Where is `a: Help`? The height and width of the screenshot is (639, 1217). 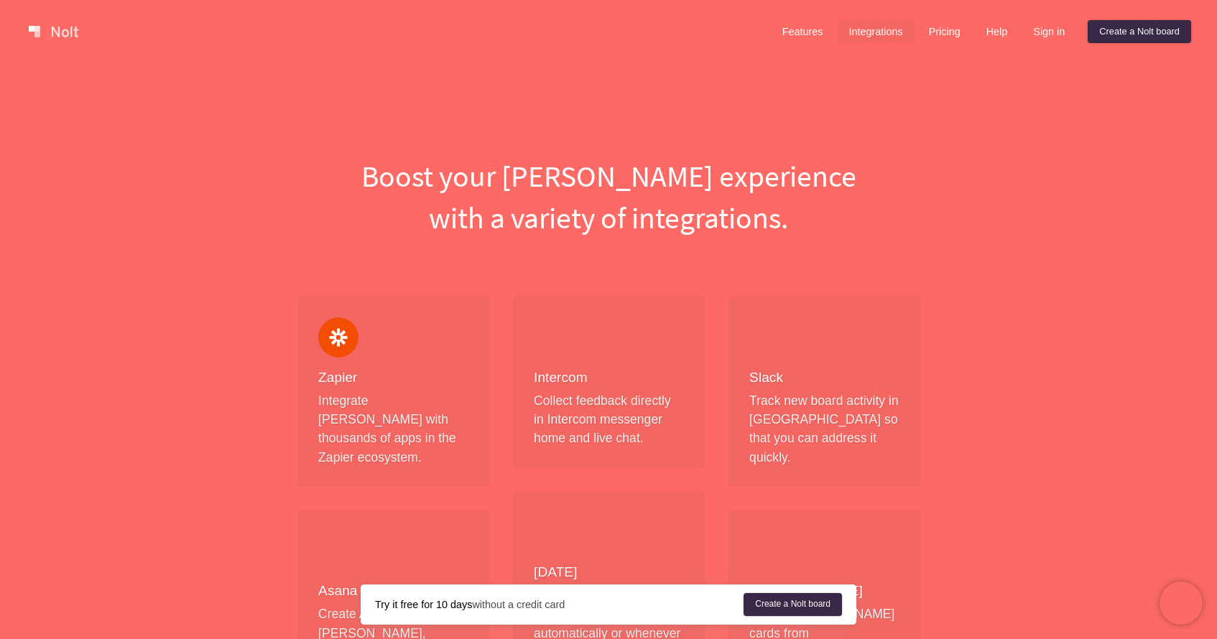 a: Help is located at coordinates (997, 32).